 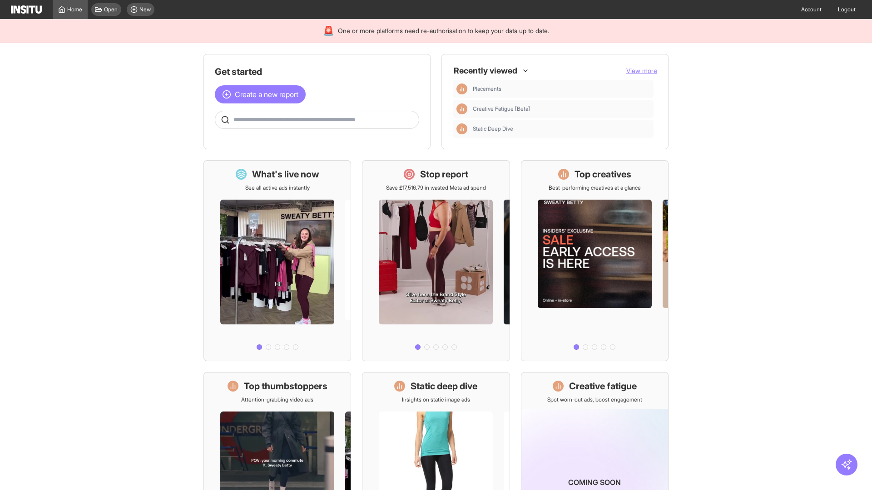 I want to click on a: Top creativesBest-performing creatives at a glance, so click(x=594, y=261).